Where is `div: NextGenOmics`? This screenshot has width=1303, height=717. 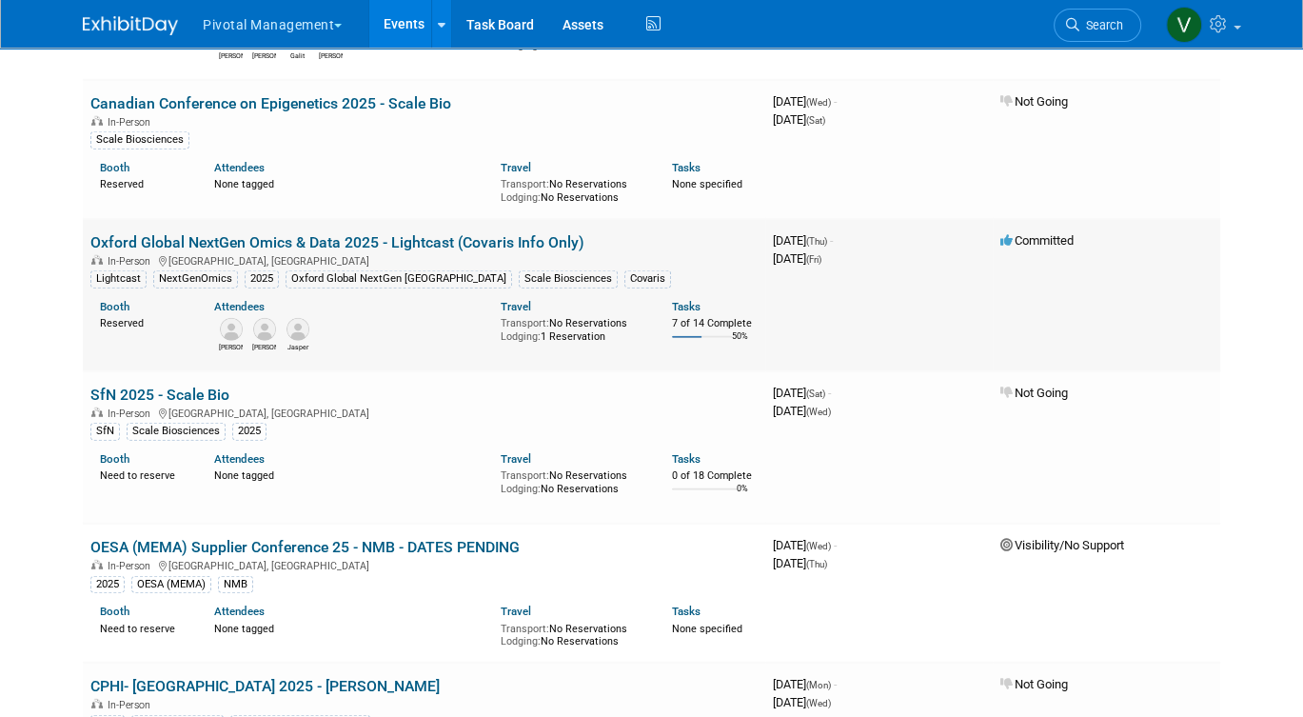 div: NextGenOmics is located at coordinates (195, 279).